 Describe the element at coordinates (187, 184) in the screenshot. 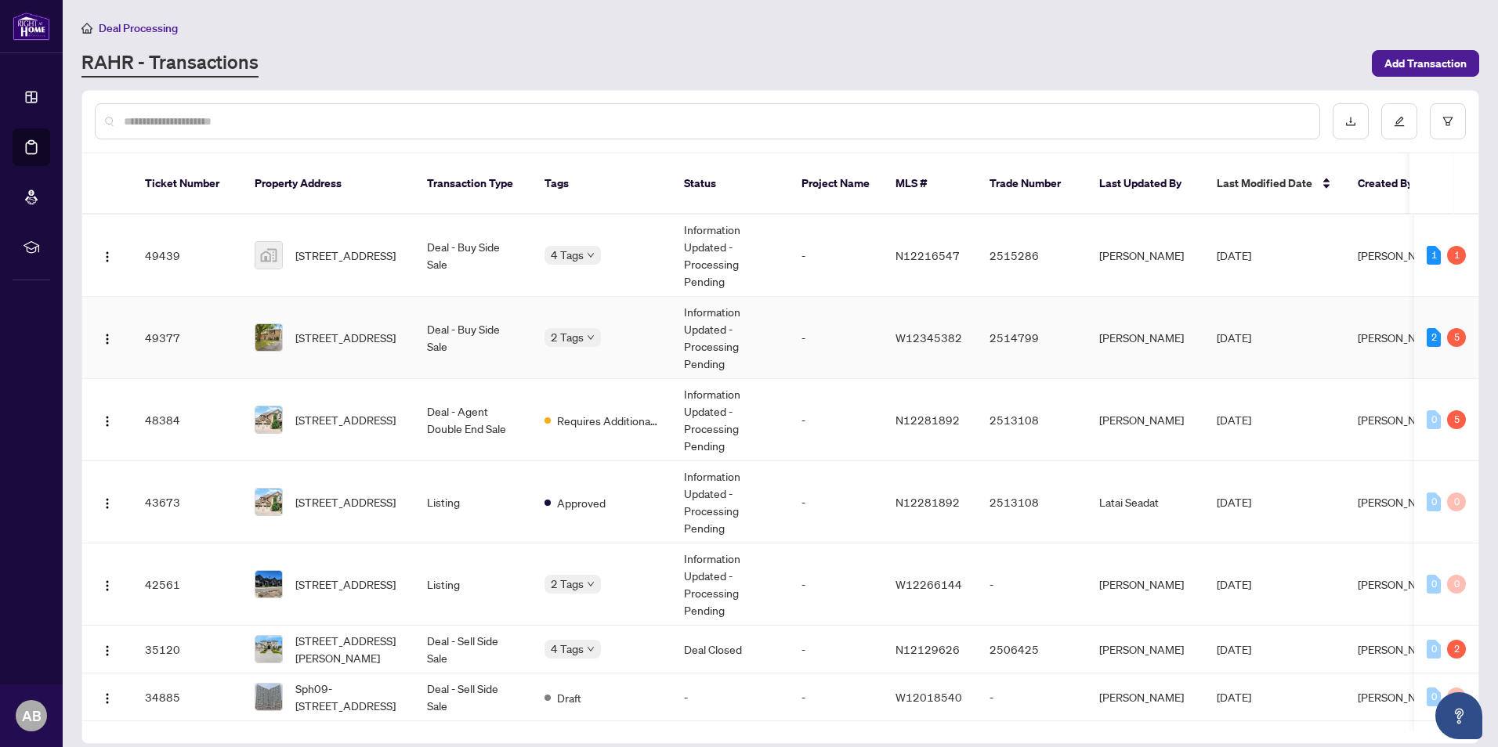

I see `th: Ticket Number` at that location.